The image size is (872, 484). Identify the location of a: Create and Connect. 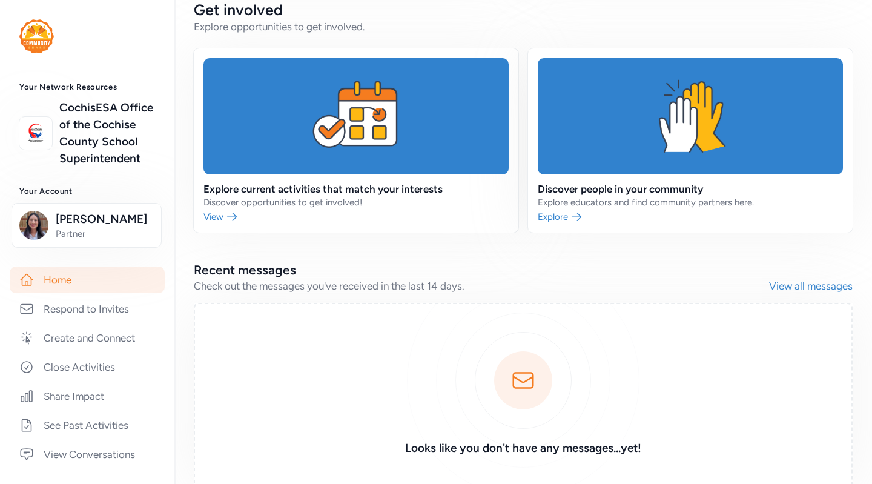
(87, 338).